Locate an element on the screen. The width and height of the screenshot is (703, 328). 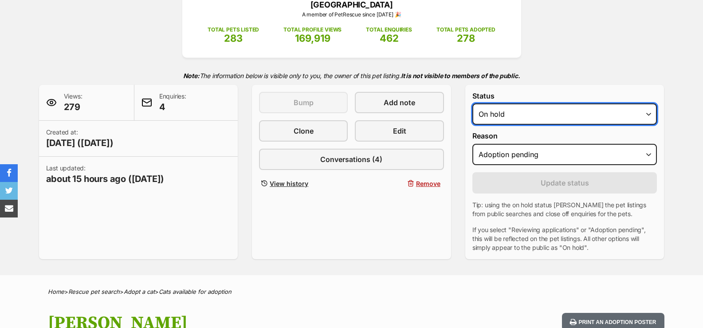
p: TOTAL PETS LISTED is located at coordinates (233, 30).